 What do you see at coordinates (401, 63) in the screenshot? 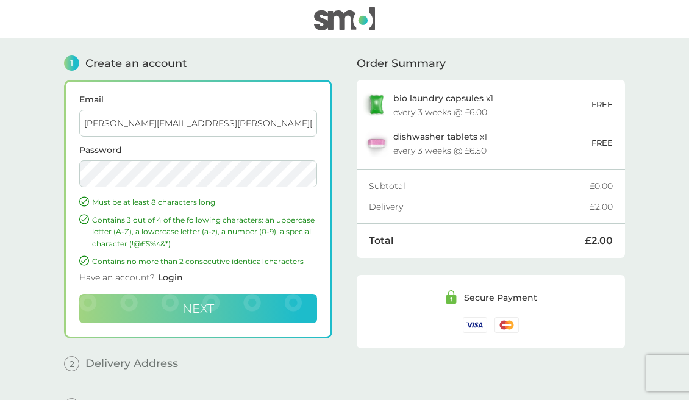
I see `span: Order Summary` at bounding box center [401, 63].